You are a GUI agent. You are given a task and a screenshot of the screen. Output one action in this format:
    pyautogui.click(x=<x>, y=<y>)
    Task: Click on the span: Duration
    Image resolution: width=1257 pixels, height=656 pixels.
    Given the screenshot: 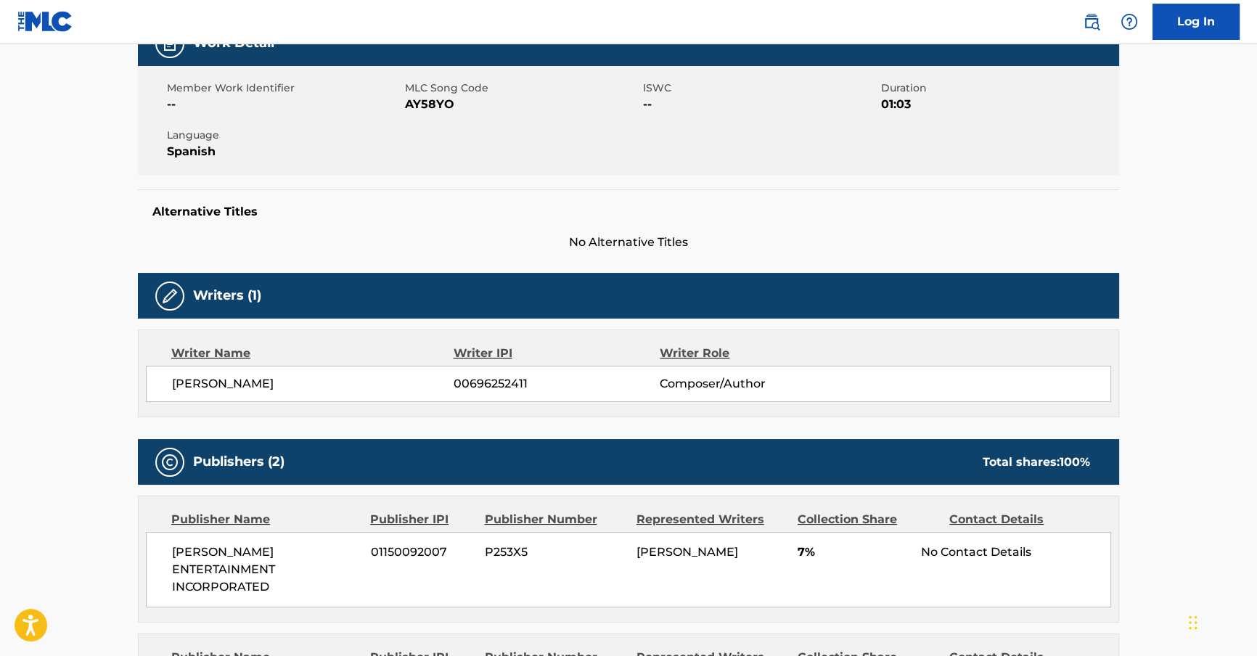 What is the action you would take?
    pyautogui.click(x=998, y=88)
    